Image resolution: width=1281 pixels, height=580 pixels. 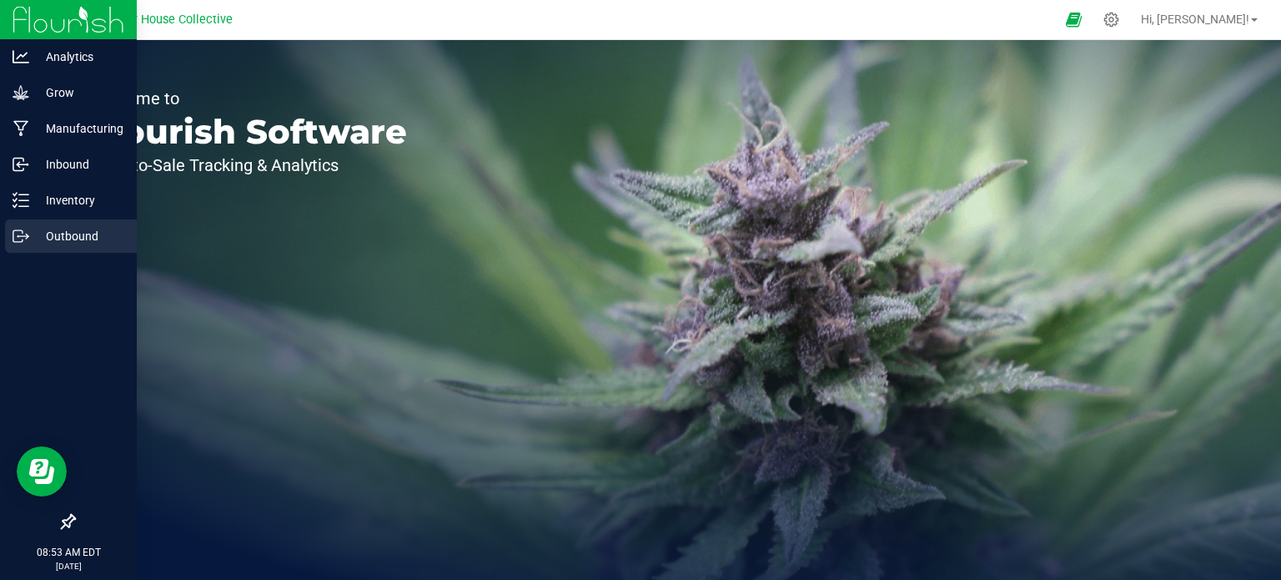 I want to click on p: Inventory, so click(x=79, y=200).